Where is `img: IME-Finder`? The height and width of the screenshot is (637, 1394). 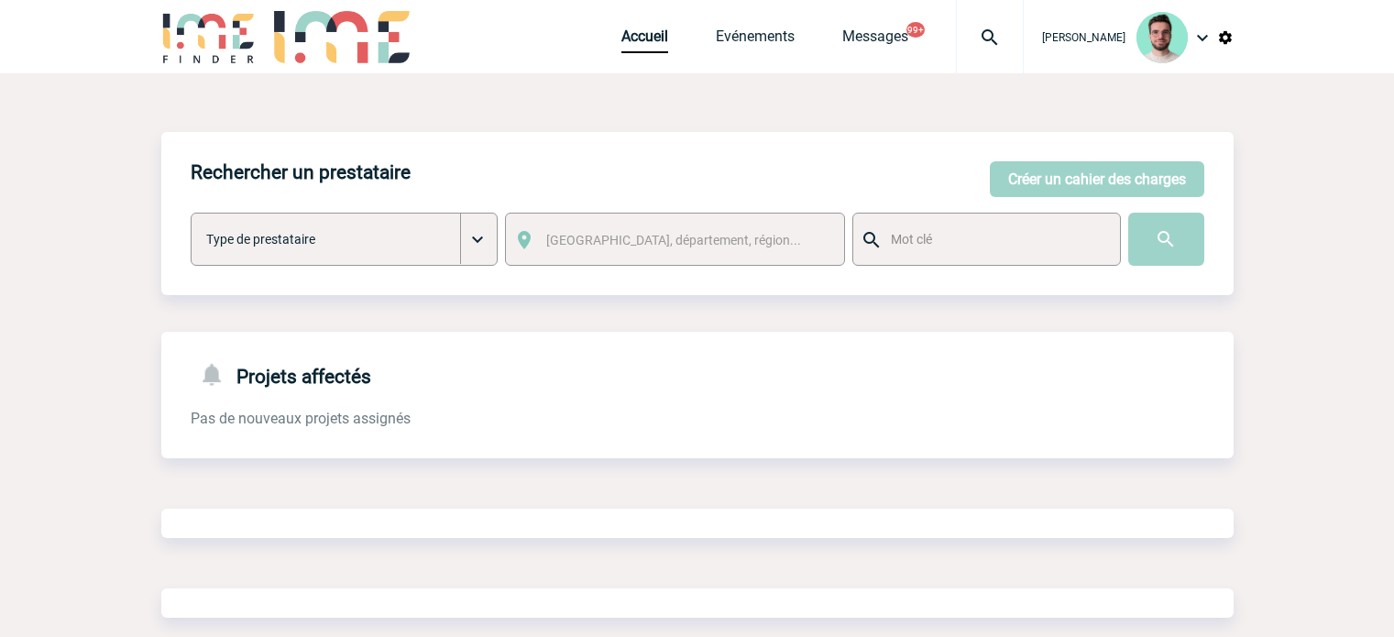 img: IME-Finder is located at coordinates (209, 37).